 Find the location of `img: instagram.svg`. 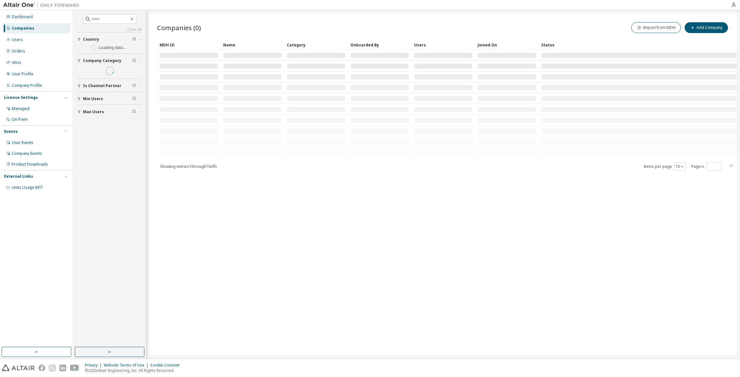

img: instagram.svg is located at coordinates (52, 368).